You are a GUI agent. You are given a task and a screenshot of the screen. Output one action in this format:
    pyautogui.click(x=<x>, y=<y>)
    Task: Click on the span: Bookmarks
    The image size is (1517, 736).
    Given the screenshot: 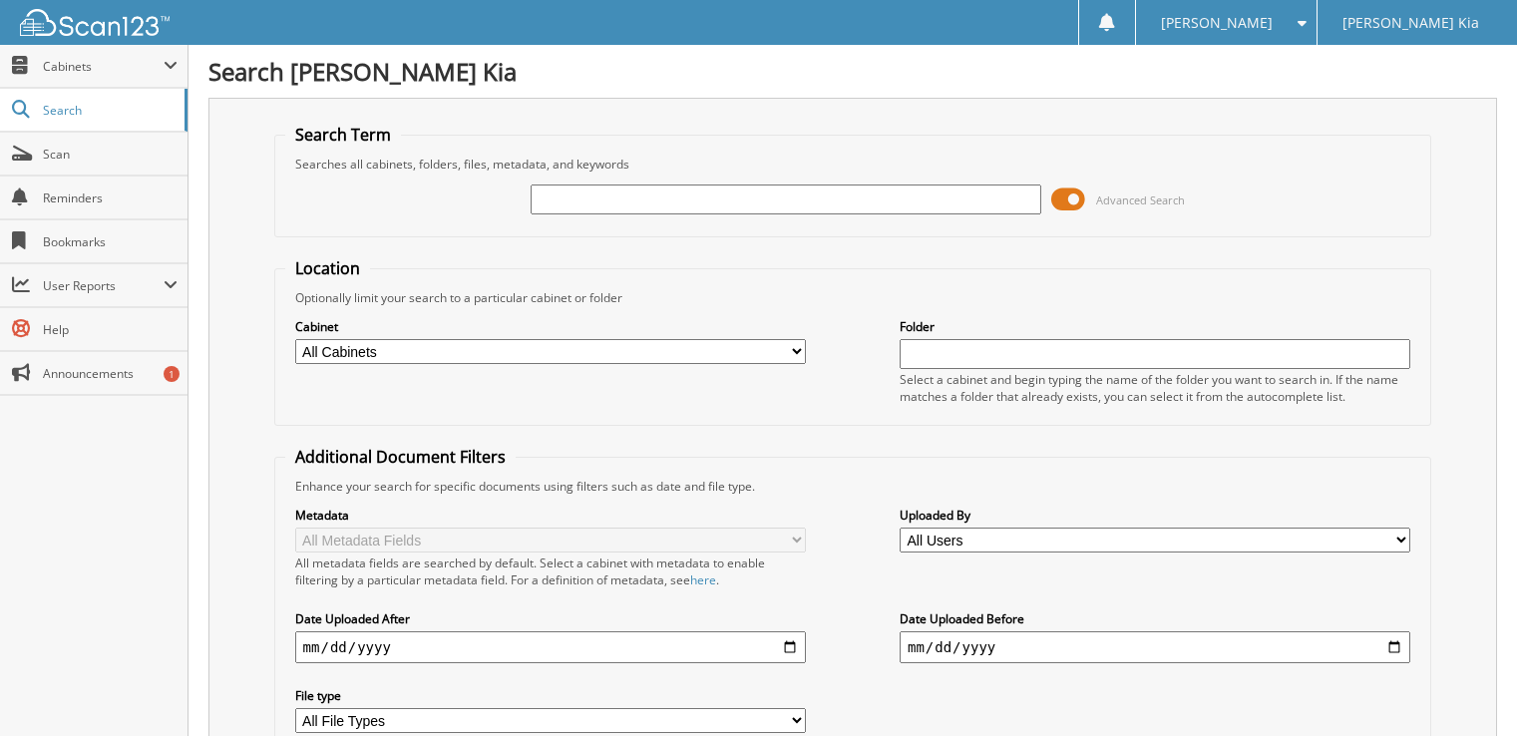 What is the action you would take?
    pyautogui.click(x=110, y=241)
    